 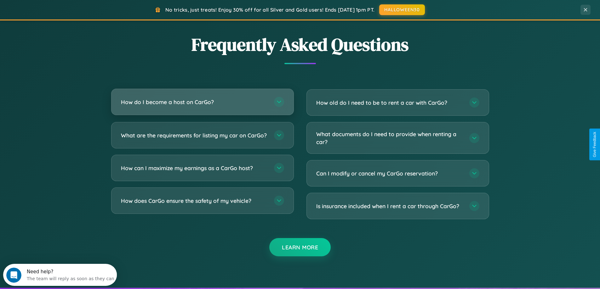 I want to click on button: Learn More, so click(x=300, y=247).